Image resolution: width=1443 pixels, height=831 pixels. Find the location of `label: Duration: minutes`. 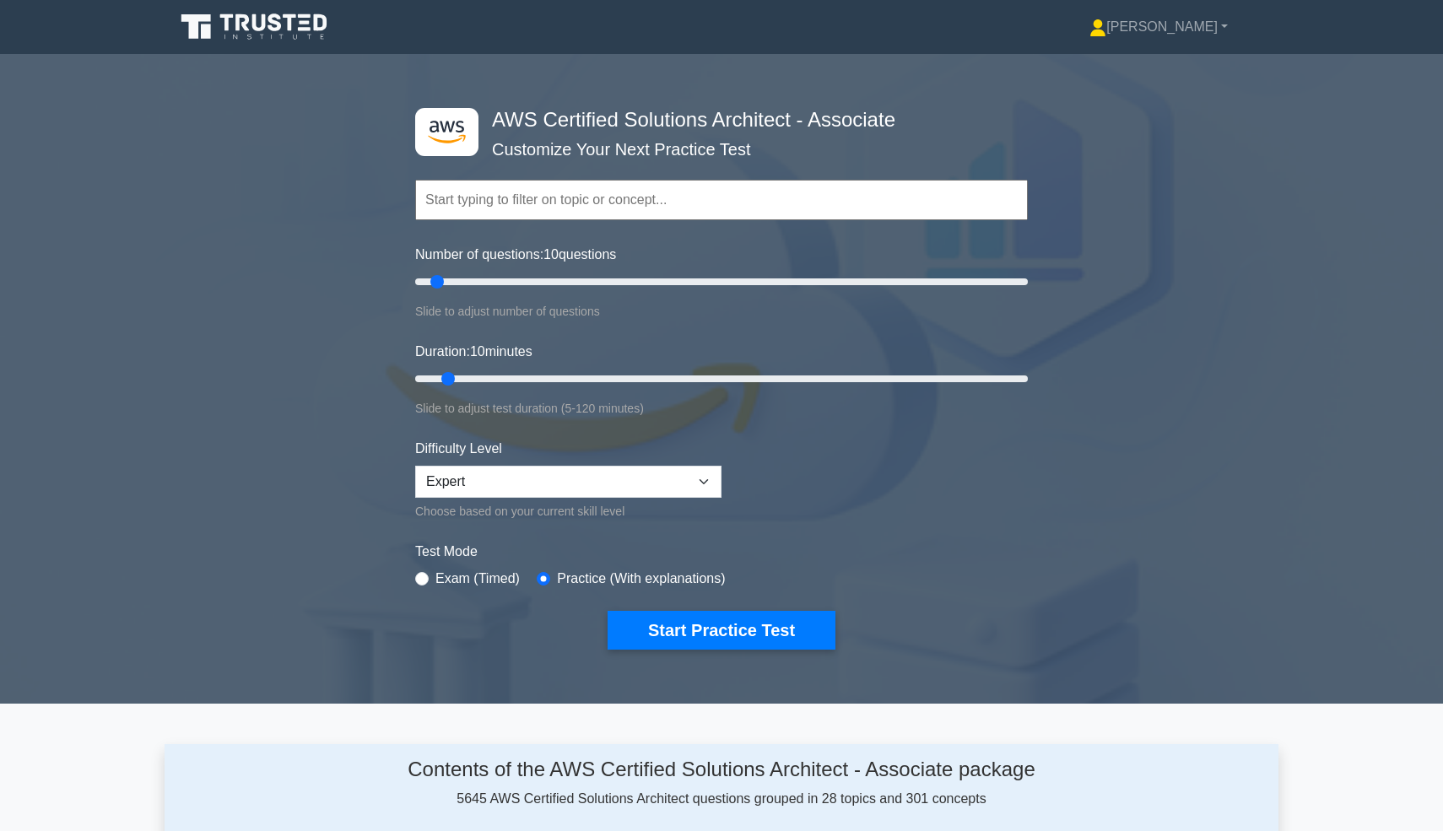

label: Duration: minutes is located at coordinates (474, 352).